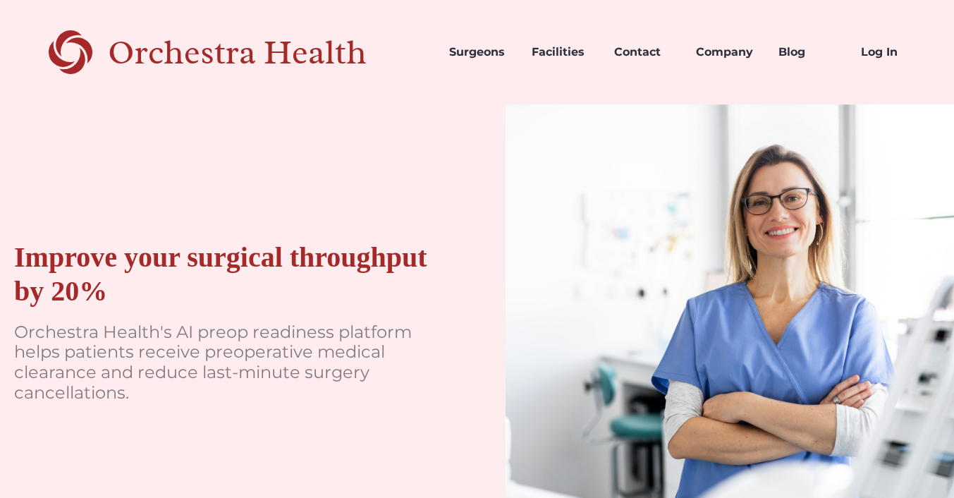  I want to click on p: Orchestra Health's AI preop readiness platform helps patients receive preoperative medical cleara..., so click(224, 363).